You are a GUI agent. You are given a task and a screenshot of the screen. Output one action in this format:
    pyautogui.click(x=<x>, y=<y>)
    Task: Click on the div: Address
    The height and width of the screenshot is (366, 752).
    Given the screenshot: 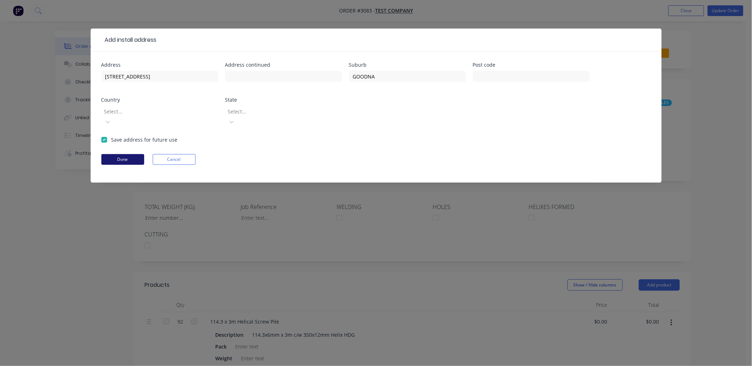 What is the action you would take?
    pyautogui.click(x=159, y=65)
    